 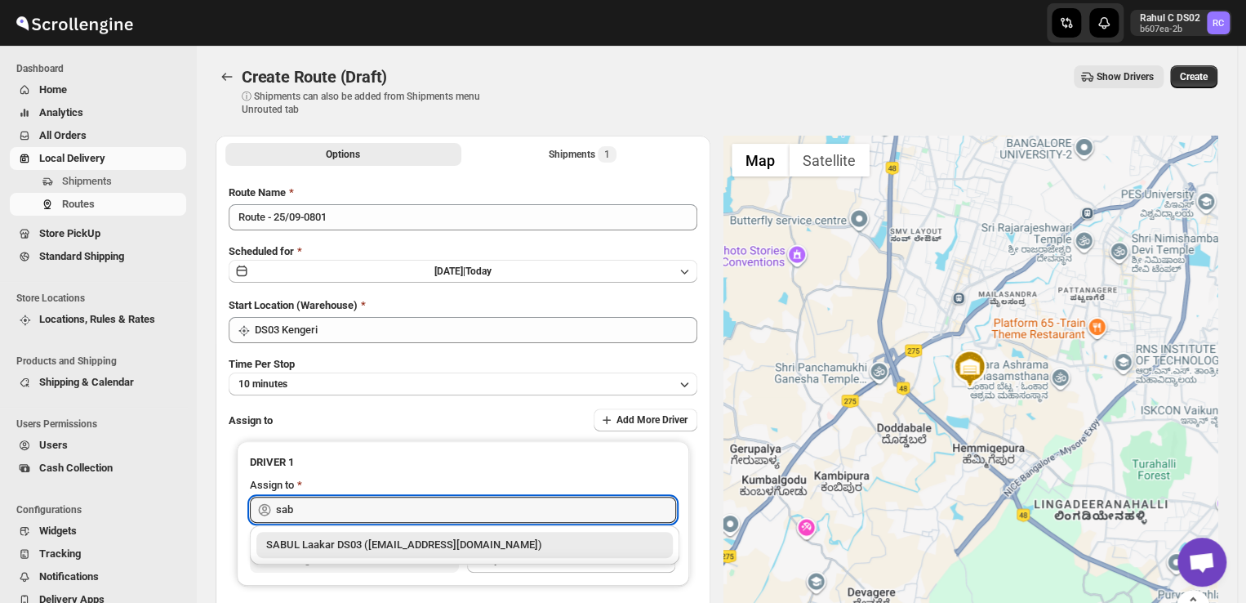 I want to click on button: Shipping & Calendar, so click(x=98, y=382).